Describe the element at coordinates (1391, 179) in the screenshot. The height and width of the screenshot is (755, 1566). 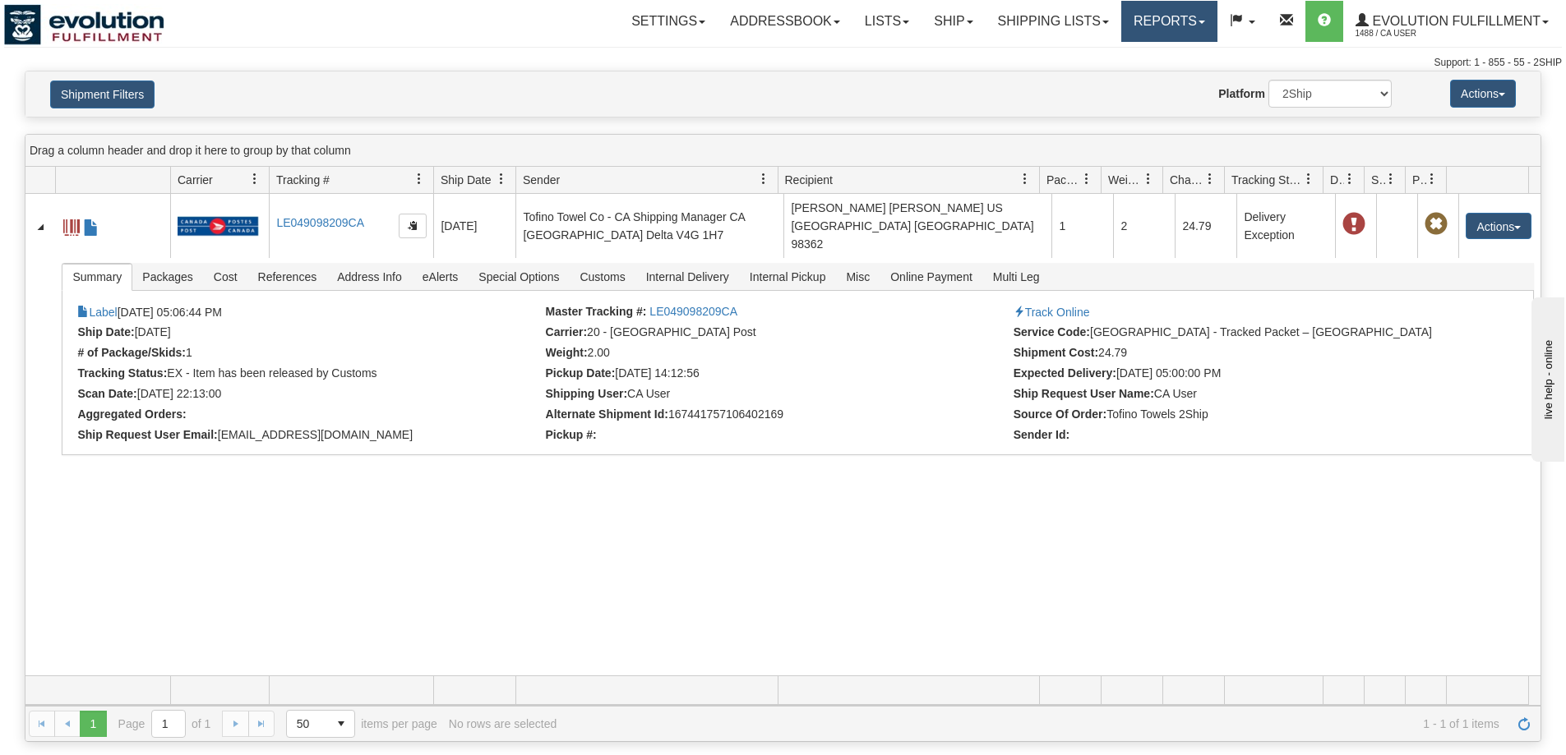
I see `a: Shipment Issues filter column settings` at that location.